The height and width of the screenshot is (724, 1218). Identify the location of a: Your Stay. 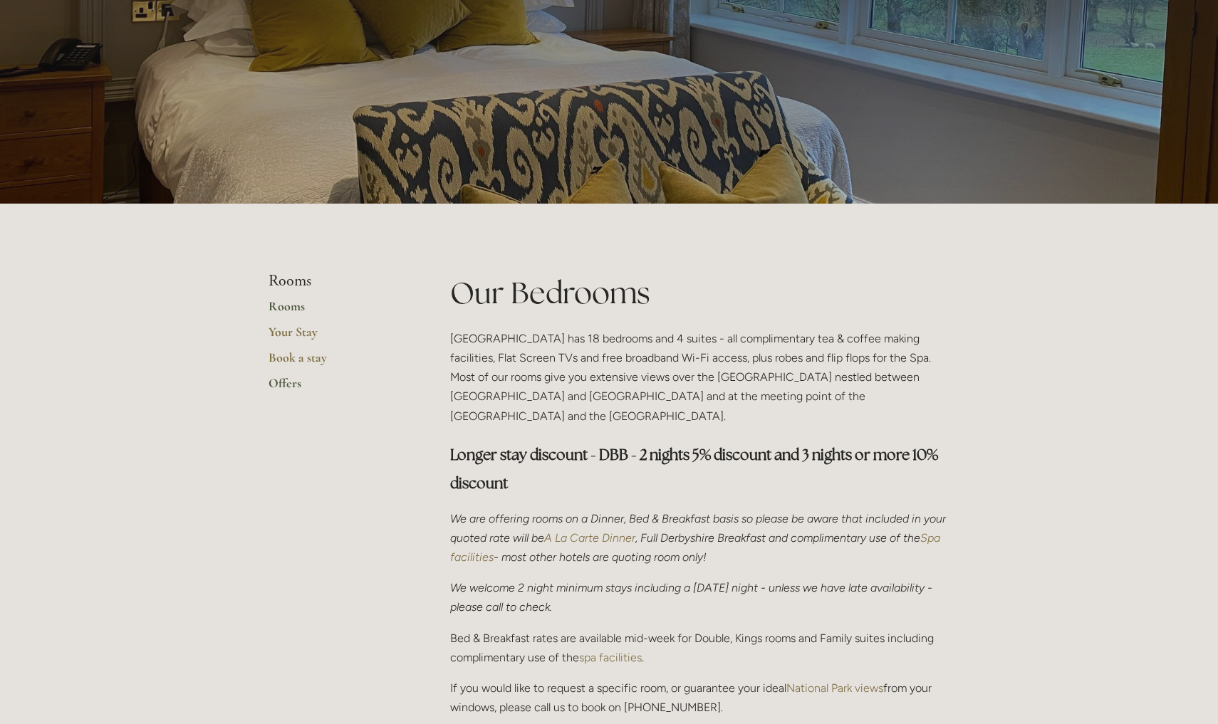
(336, 337).